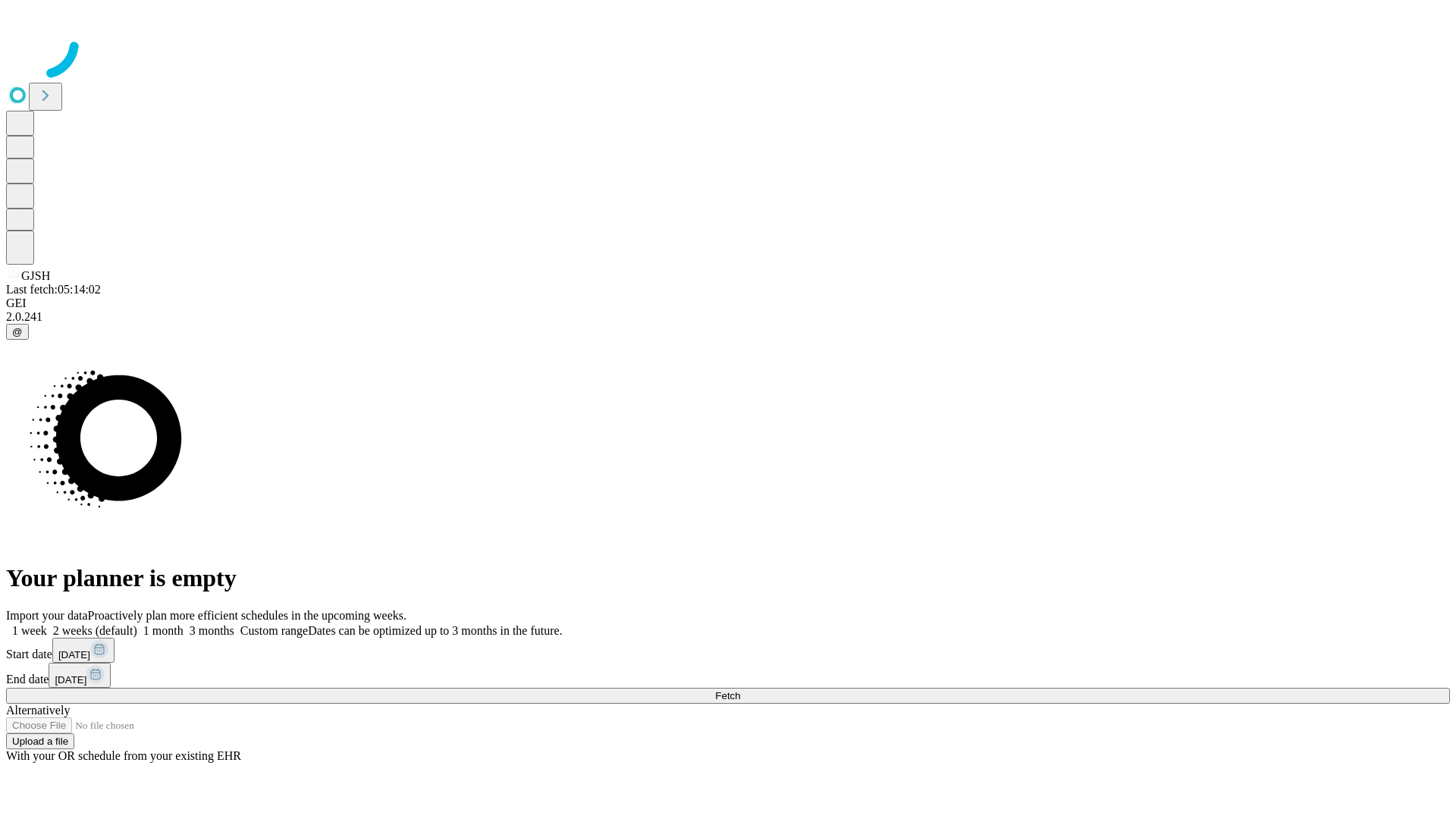  Describe the element at coordinates (35, 275) in the screenshot. I see `span: GJSH` at that location.